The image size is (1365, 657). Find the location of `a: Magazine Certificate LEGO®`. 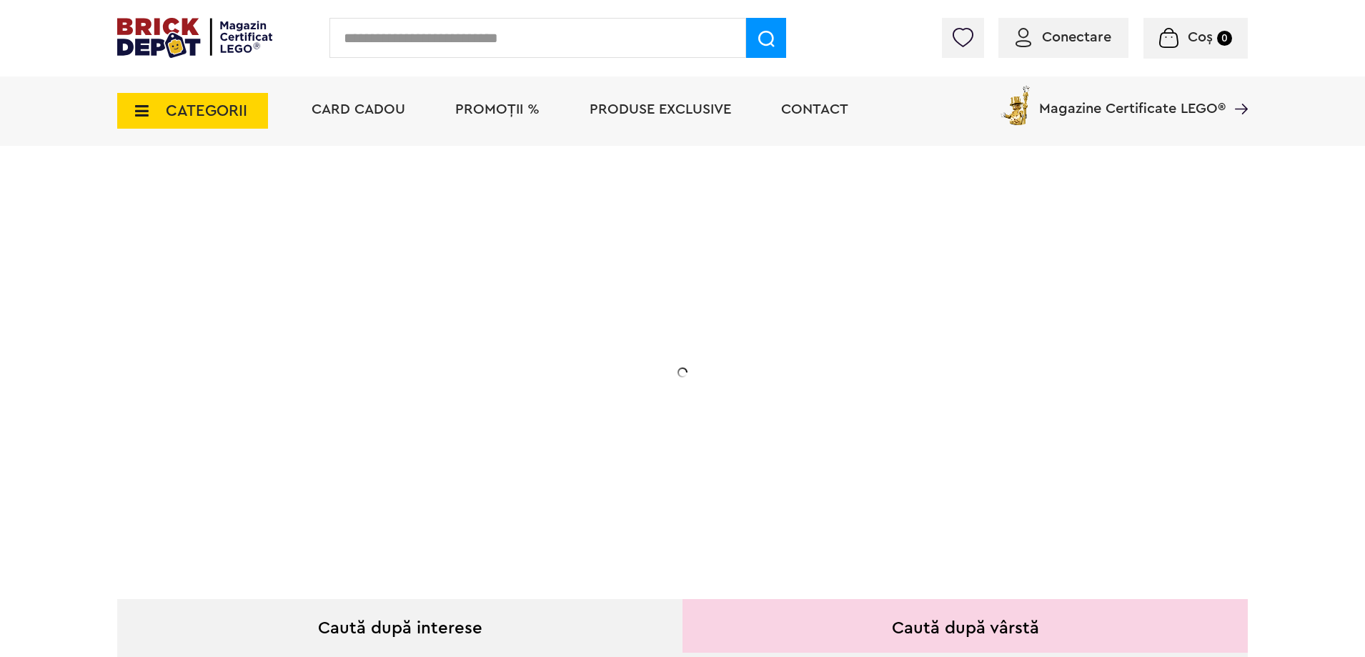

a: Magazine Certificate LEGO® is located at coordinates (1236, 90).